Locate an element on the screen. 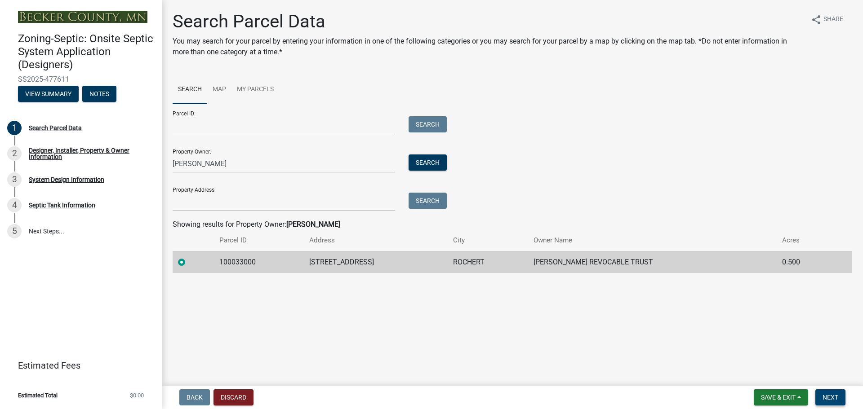  div: 3 is located at coordinates (14, 180).